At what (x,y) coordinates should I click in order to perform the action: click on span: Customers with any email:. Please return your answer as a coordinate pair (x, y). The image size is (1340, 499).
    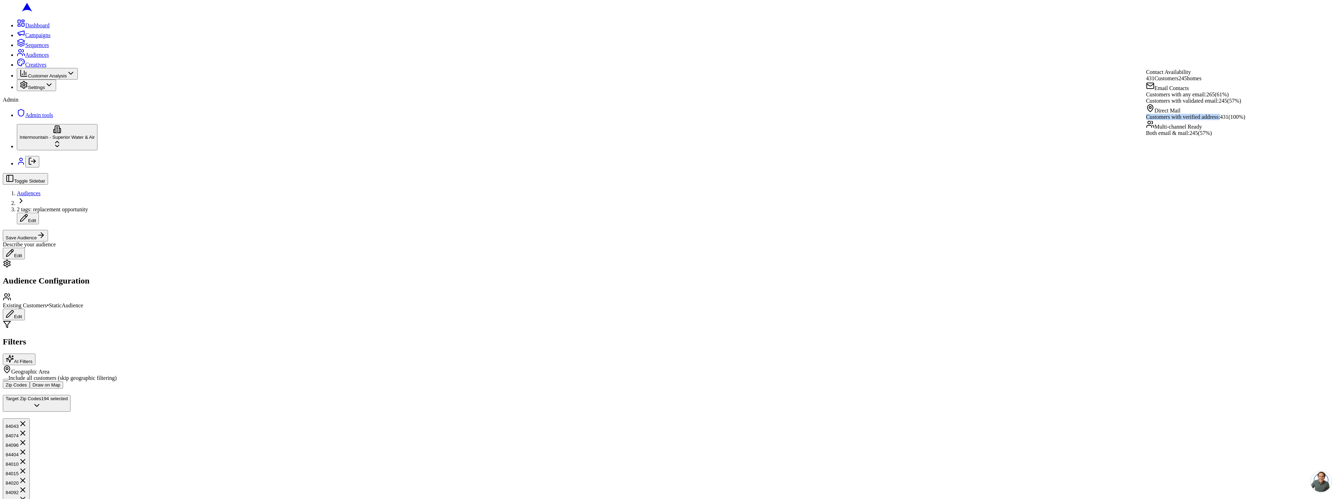
    Looking at the image, I should click on (1176, 94).